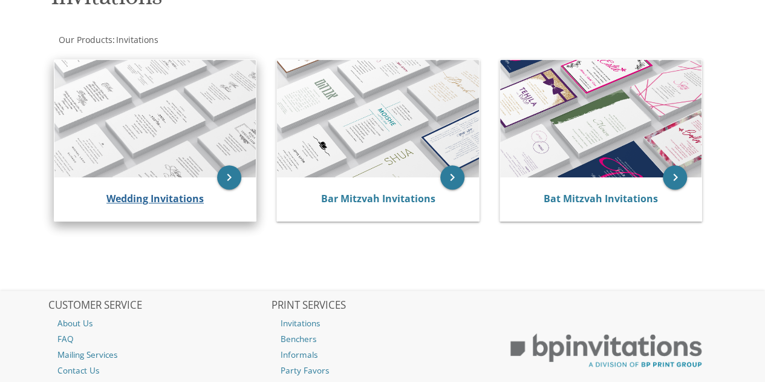  I want to click on img: BP Print Group, so click(606, 350).